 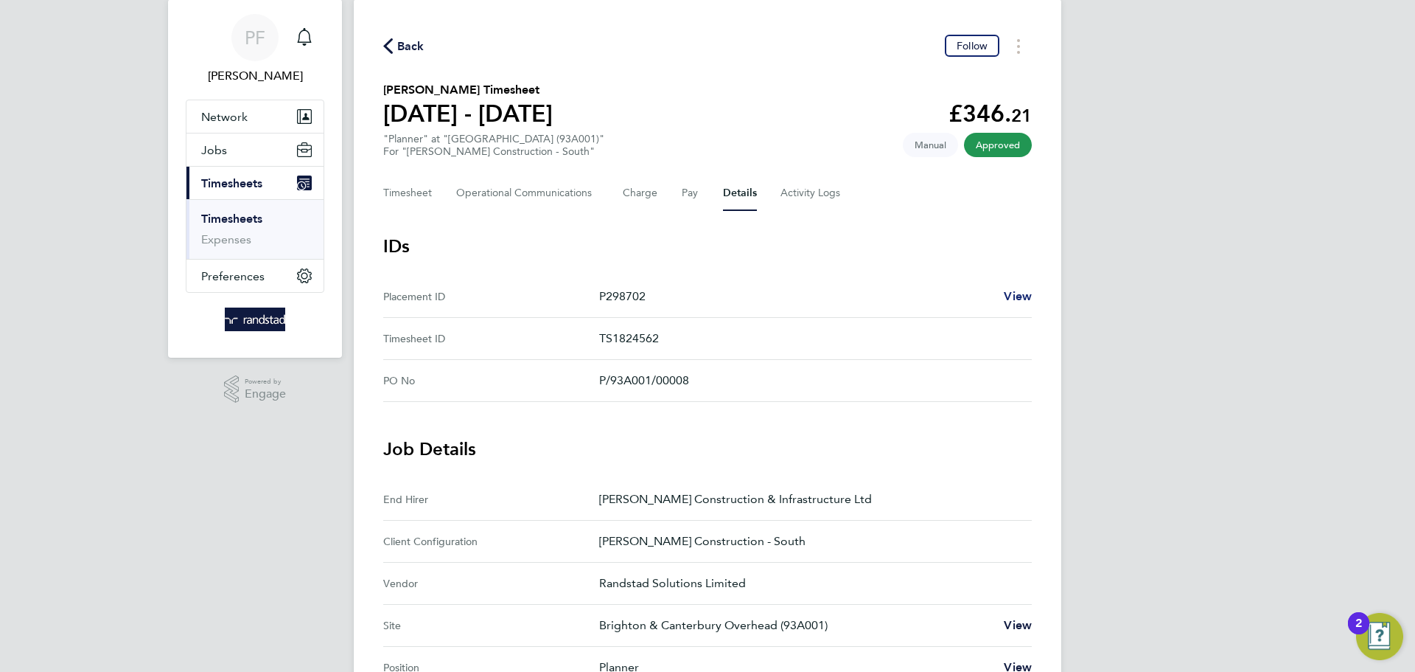 I want to click on span: PF, so click(x=255, y=38).